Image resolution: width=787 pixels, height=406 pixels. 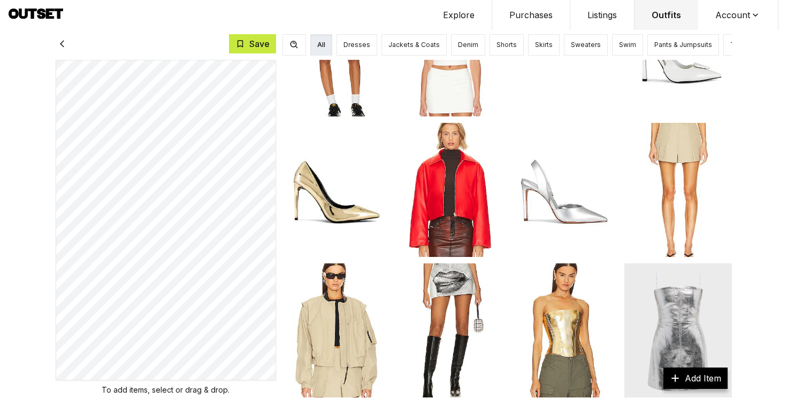 I want to click on button: Shorts, so click(x=506, y=45).